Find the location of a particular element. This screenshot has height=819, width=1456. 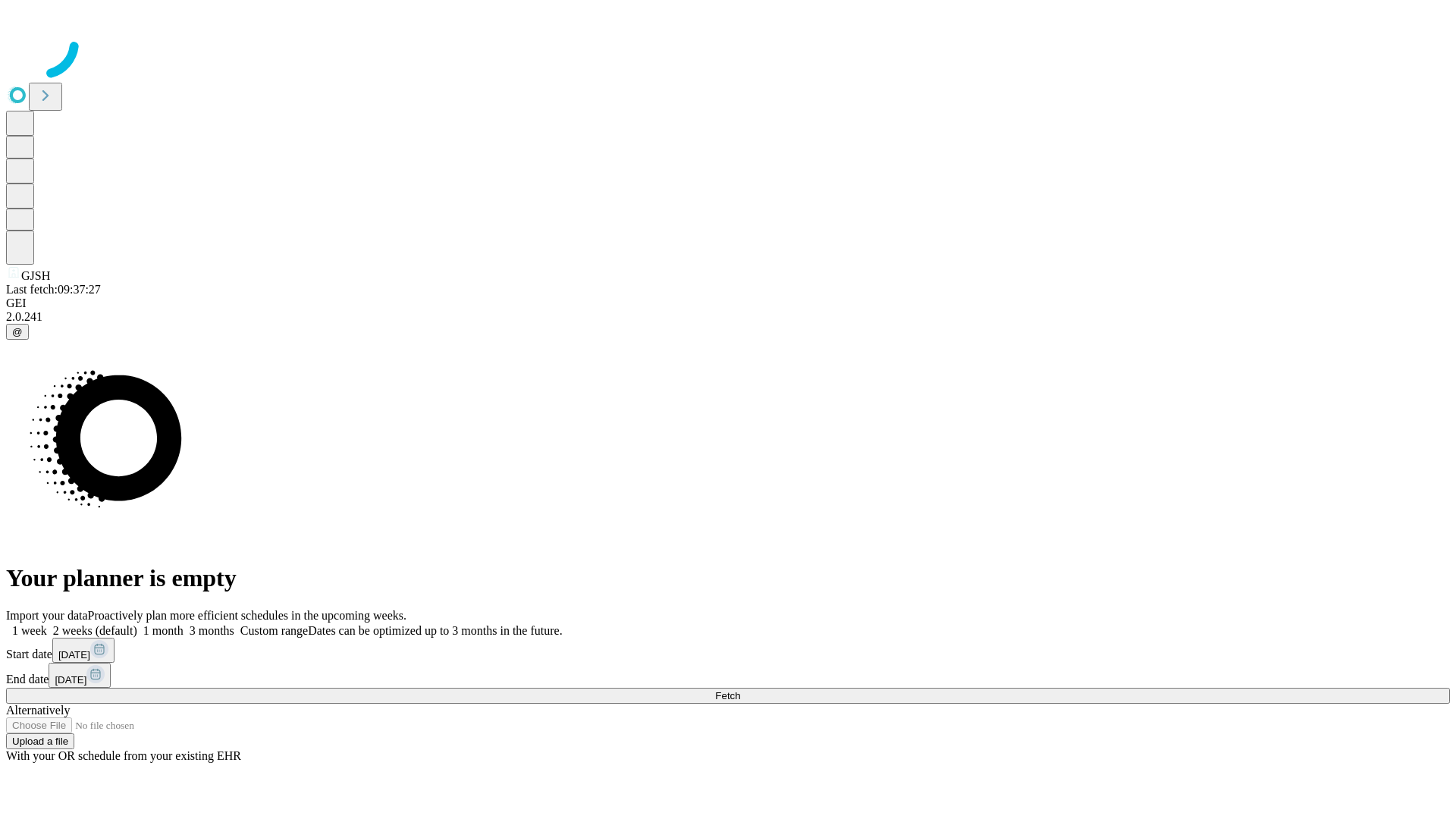

button: Upload a file is located at coordinates (40, 741).